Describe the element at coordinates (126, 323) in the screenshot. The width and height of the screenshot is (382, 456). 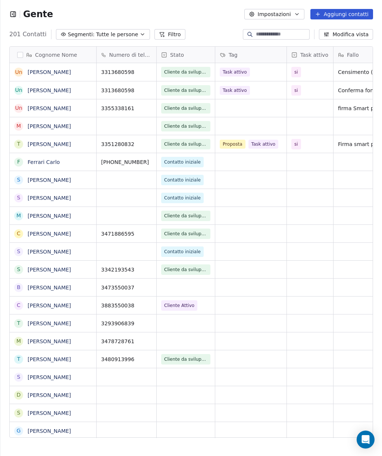
I see `span: 3293906839` at that location.